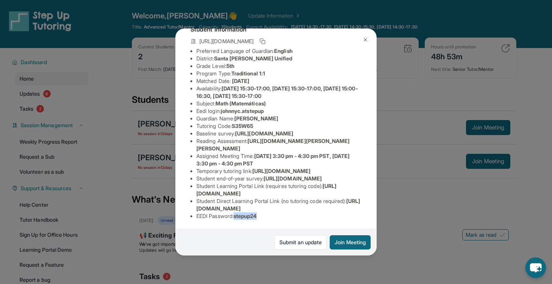 This screenshot has height=284, width=552. Describe the element at coordinates (279, 119) in the screenshot. I see `li: Guardian Name :` at that location.